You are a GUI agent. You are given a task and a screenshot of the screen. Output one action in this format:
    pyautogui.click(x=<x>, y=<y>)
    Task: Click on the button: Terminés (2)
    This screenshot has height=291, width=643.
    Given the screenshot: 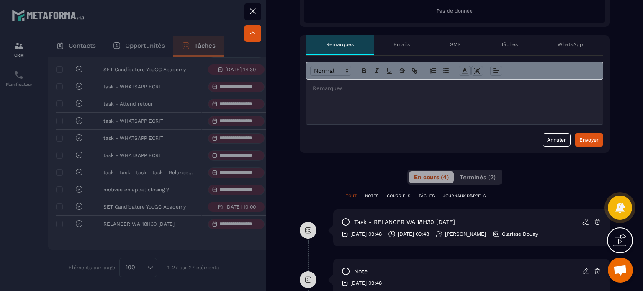 What is the action you would take?
    pyautogui.click(x=478, y=177)
    